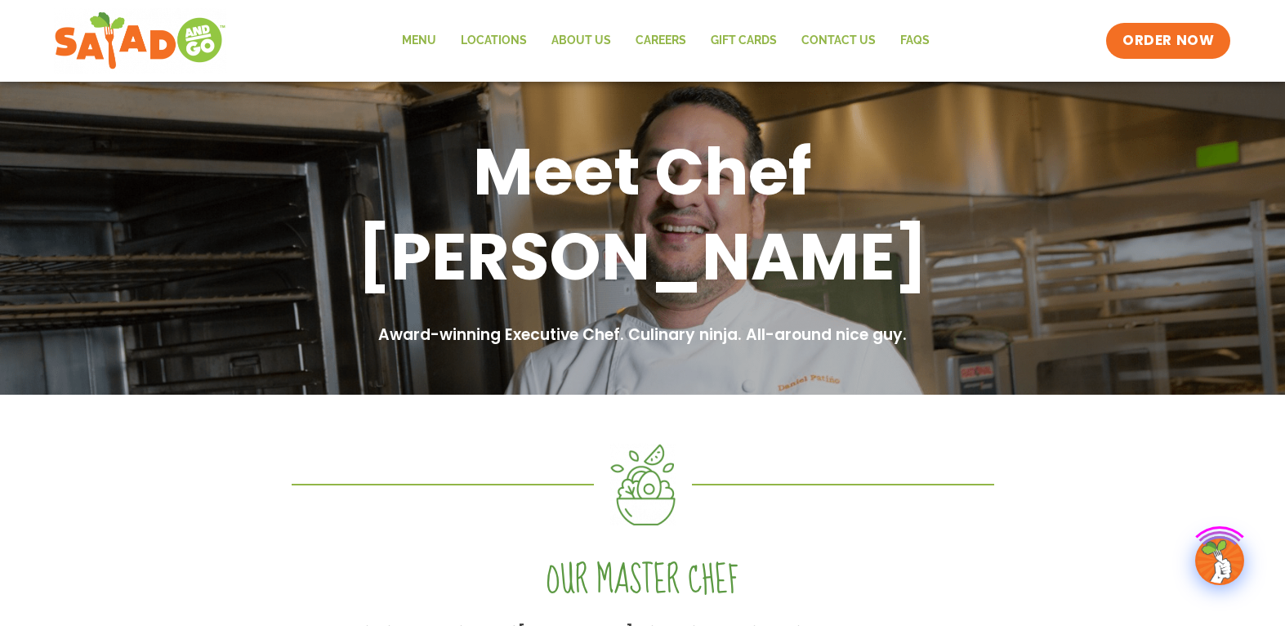 The width and height of the screenshot is (1285, 626). I want to click on a: ORDER NOW, so click(1168, 41).